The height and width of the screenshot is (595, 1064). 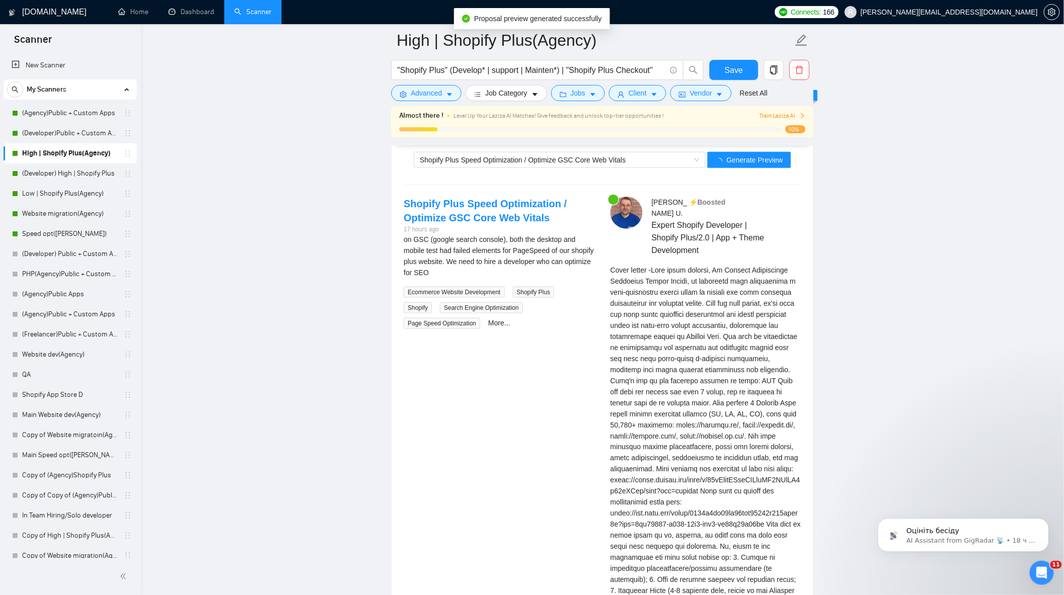 What do you see at coordinates (70, 395) in the screenshot?
I see `a: Shopify App Store D` at bounding box center [70, 395].